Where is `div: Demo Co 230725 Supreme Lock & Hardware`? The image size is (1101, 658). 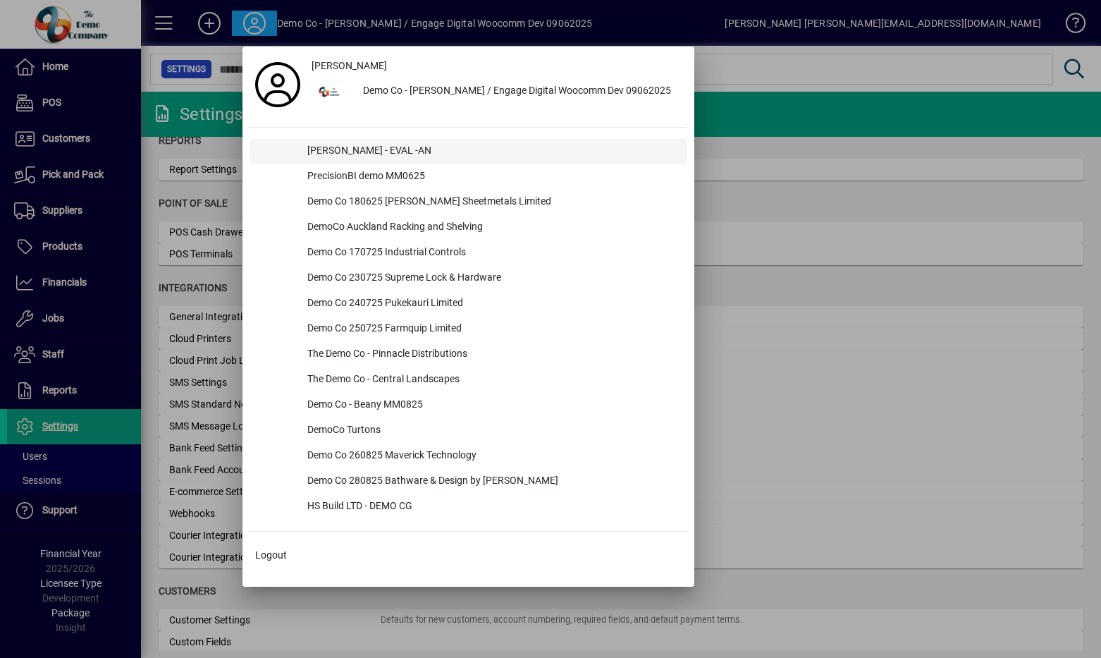
div: Demo Co 230725 Supreme Lock & Hardware is located at coordinates (491, 278).